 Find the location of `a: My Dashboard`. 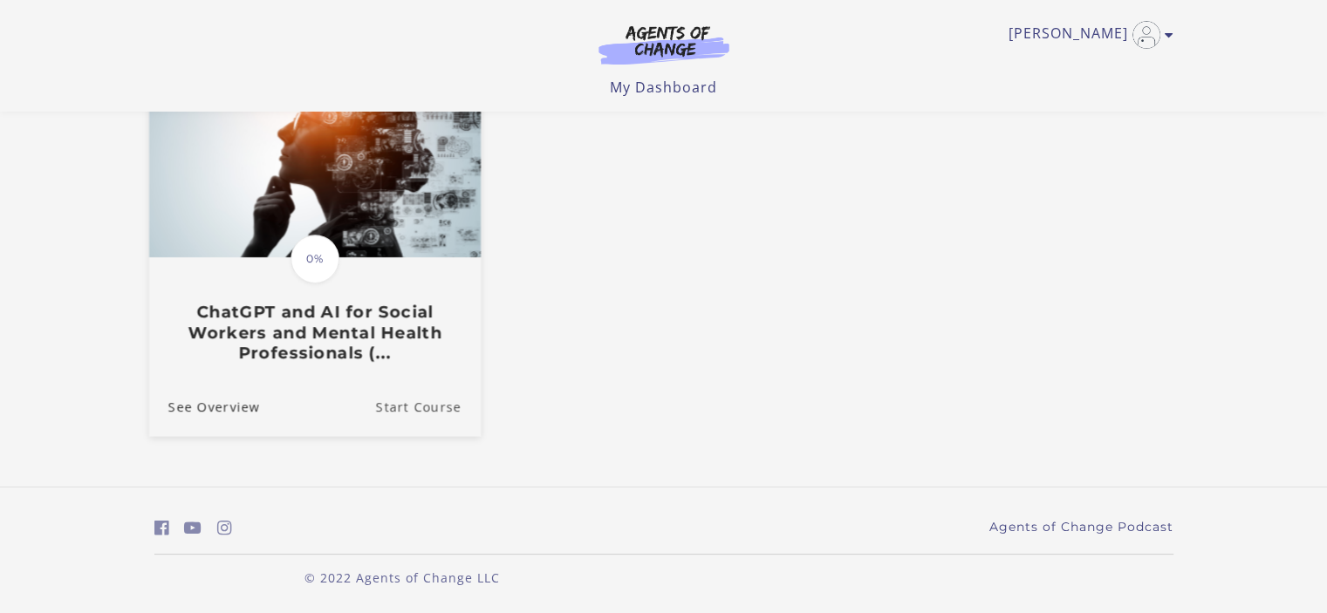

a: My Dashboard is located at coordinates (663, 87).